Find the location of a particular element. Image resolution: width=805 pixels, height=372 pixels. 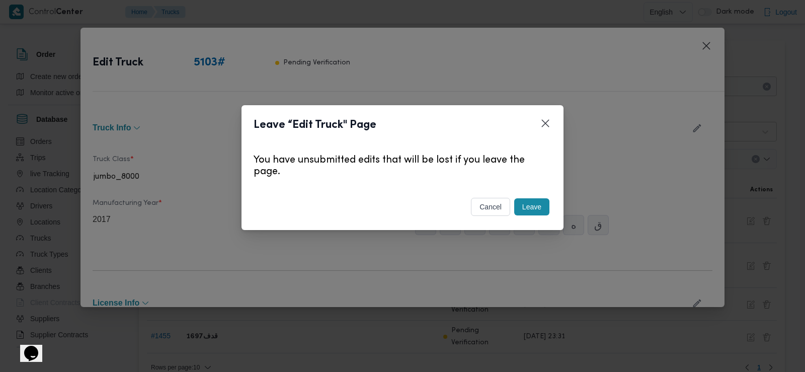

header: Leave “Edit Truck" Page is located at coordinates (414, 125).